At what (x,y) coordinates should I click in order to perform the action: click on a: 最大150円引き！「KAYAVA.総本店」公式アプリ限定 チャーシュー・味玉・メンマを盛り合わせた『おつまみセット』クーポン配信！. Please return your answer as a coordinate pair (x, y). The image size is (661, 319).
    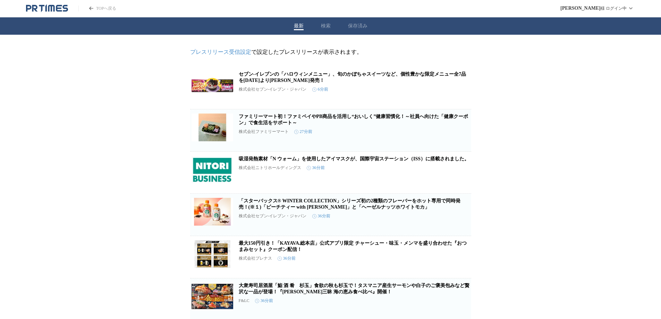
    Looking at the image, I should click on (352, 246).